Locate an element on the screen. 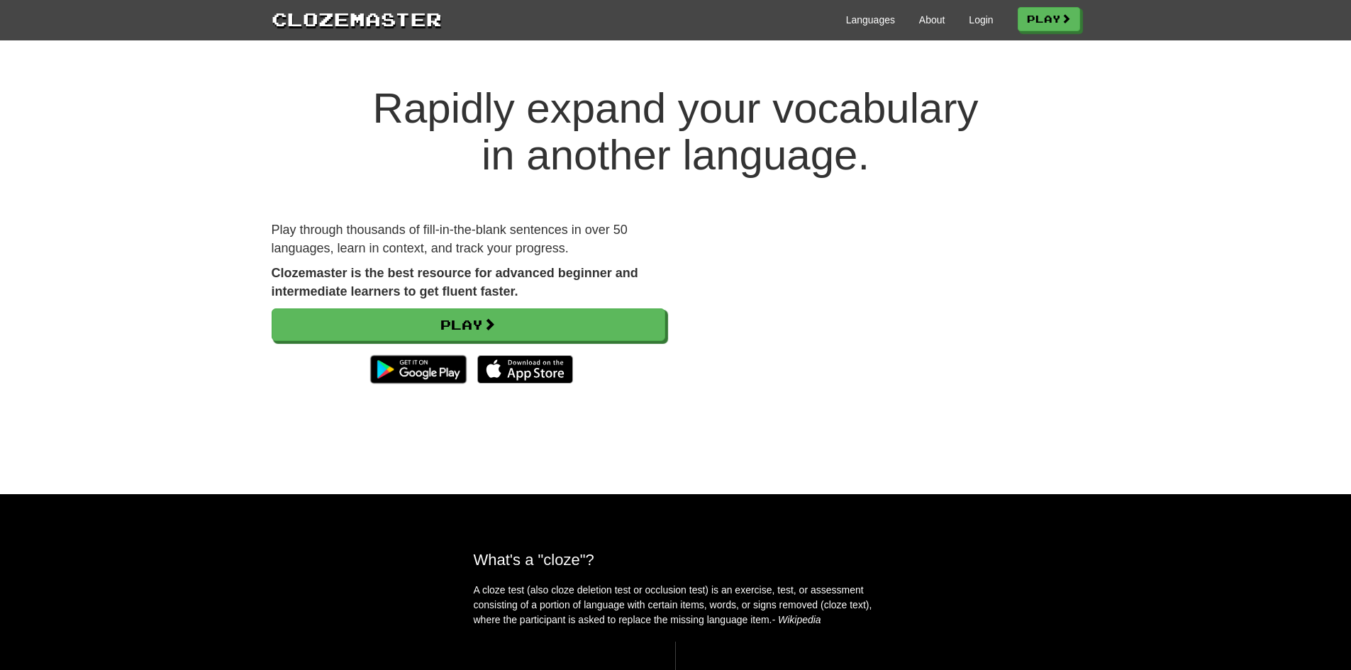 This screenshot has width=1351, height=670. img: Get it on Google Play is located at coordinates (418, 370).